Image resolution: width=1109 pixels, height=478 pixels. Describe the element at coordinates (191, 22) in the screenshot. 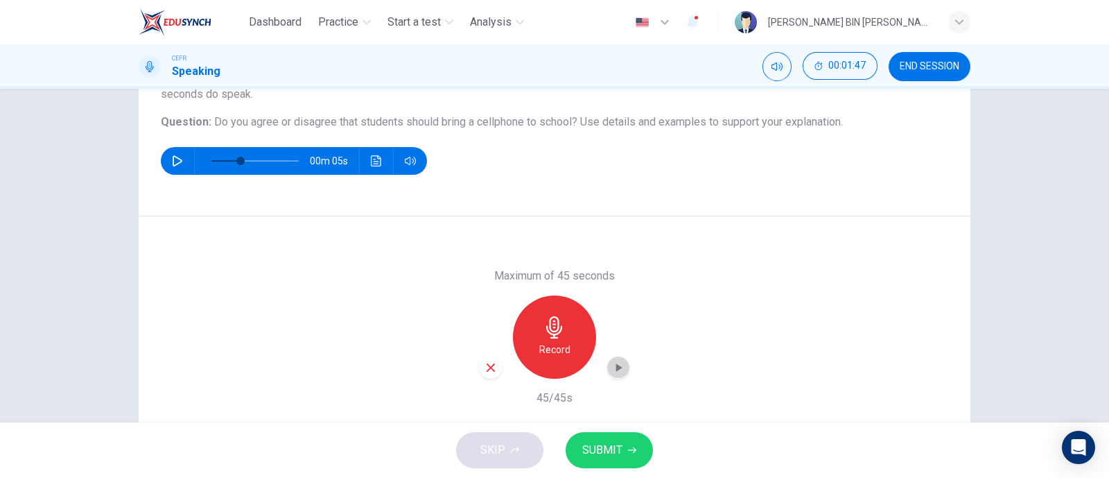

I see `a: EduSynch logo` at that location.